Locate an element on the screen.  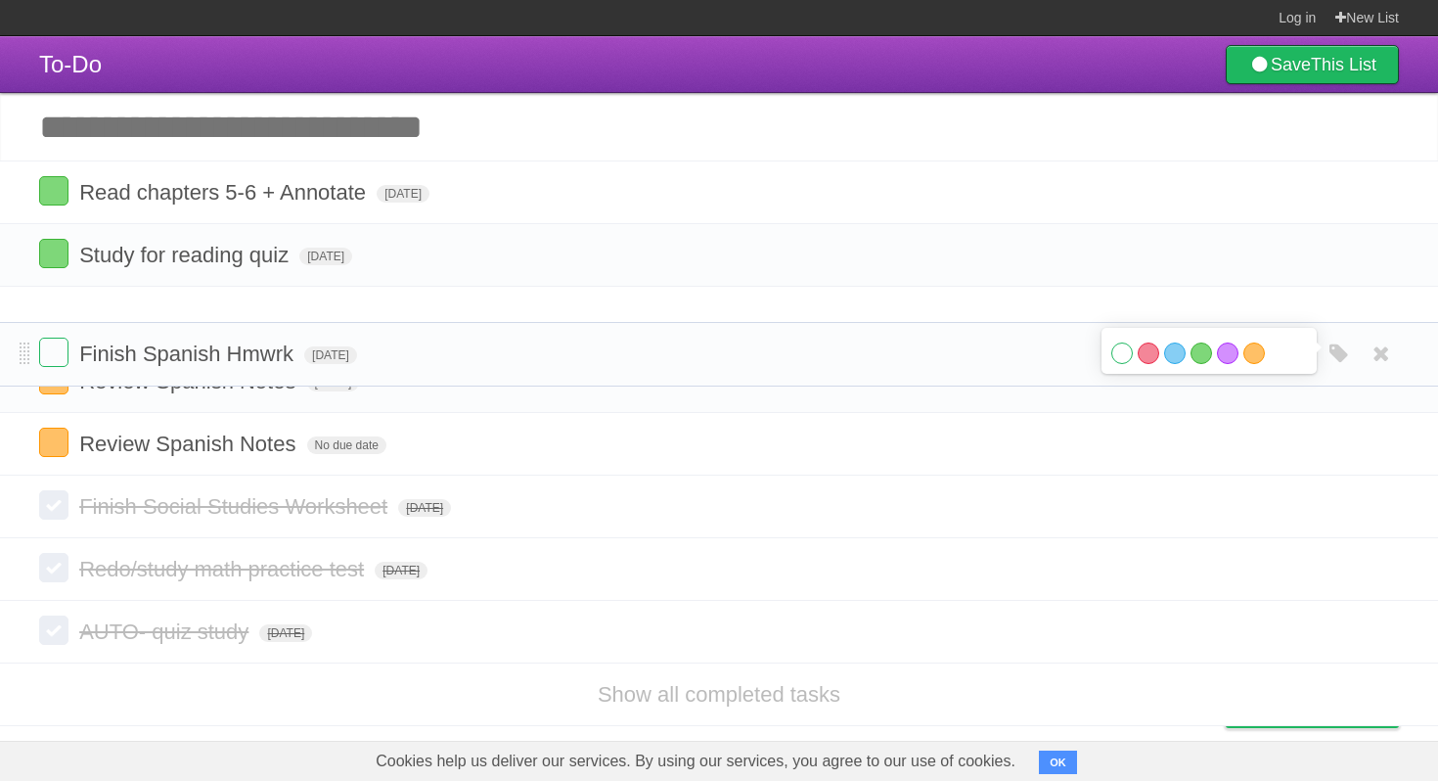
label: Red is located at coordinates (1148, 353).